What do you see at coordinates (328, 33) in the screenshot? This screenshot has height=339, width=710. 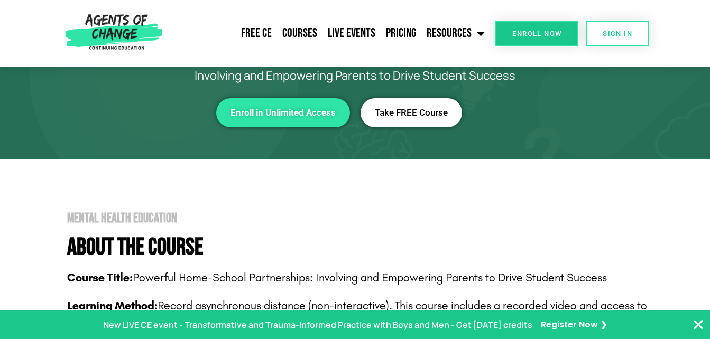 I see `nav: Menu` at bounding box center [328, 33].